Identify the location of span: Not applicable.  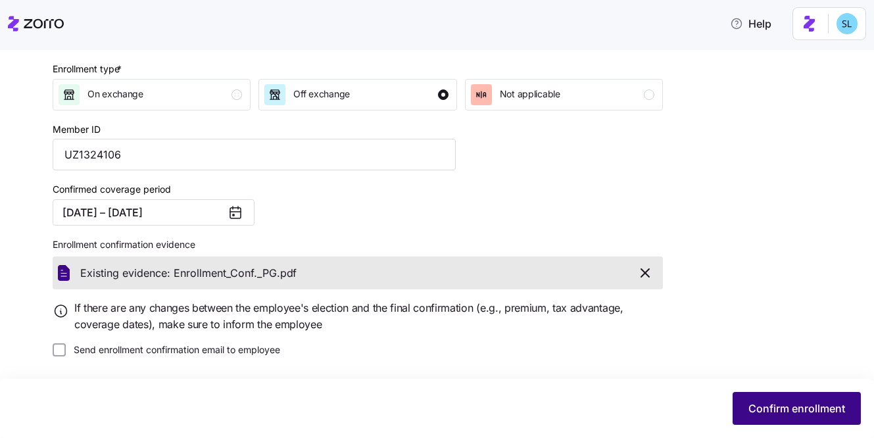
(530, 94).